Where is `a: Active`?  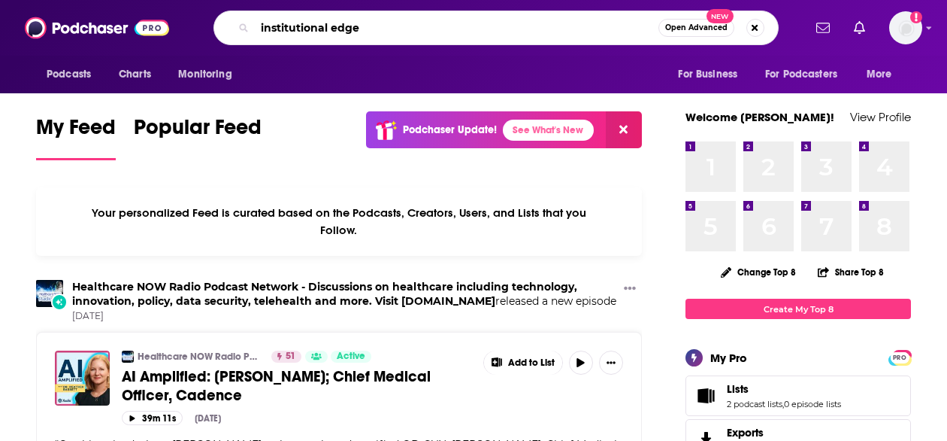 a: Active is located at coordinates (351, 356).